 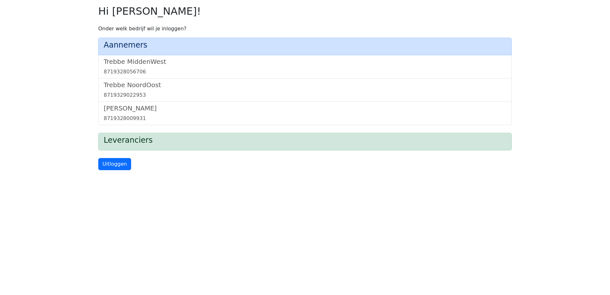 What do you see at coordinates (305, 90) in the screenshot?
I see `a: Trebbe NoordOost8719329022953` at bounding box center [305, 90].